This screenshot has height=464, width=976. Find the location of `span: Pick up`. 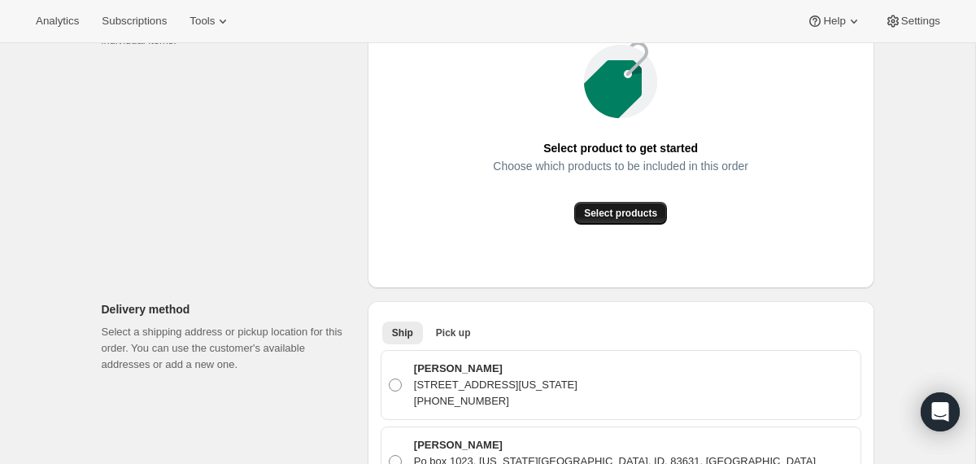

span: Pick up is located at coordinates (453, 333).